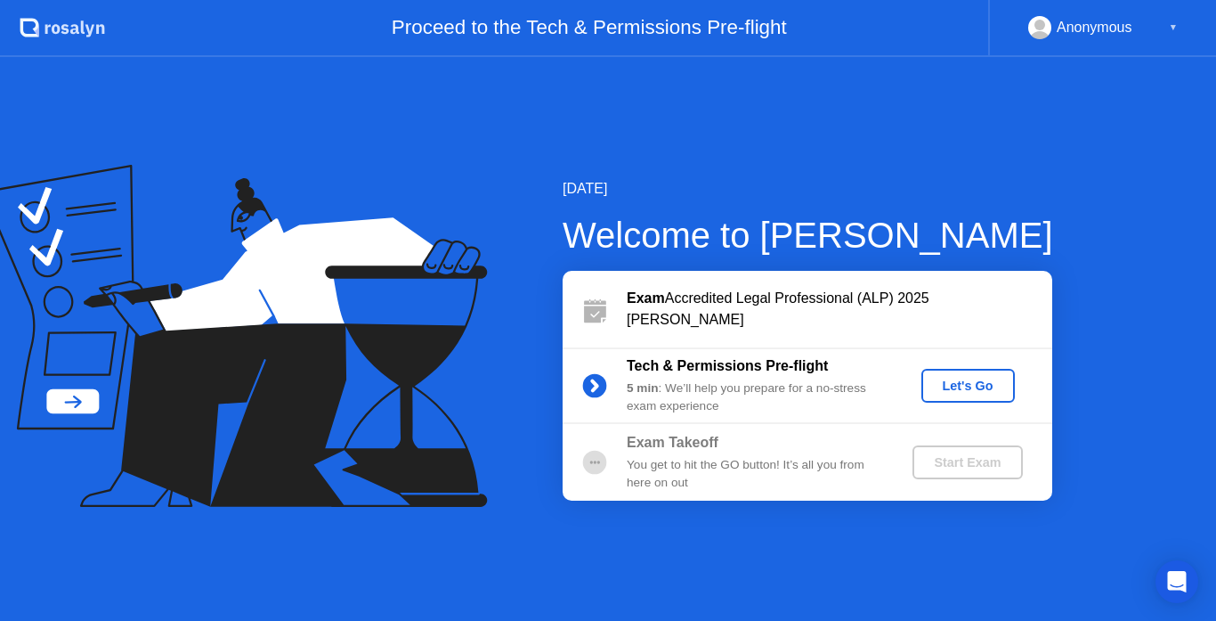 The height and width of the screenshot is (621, 1216). Describe the element at coordinates (643, 387) in the screenshot. I see `b: 5 min` at that location.